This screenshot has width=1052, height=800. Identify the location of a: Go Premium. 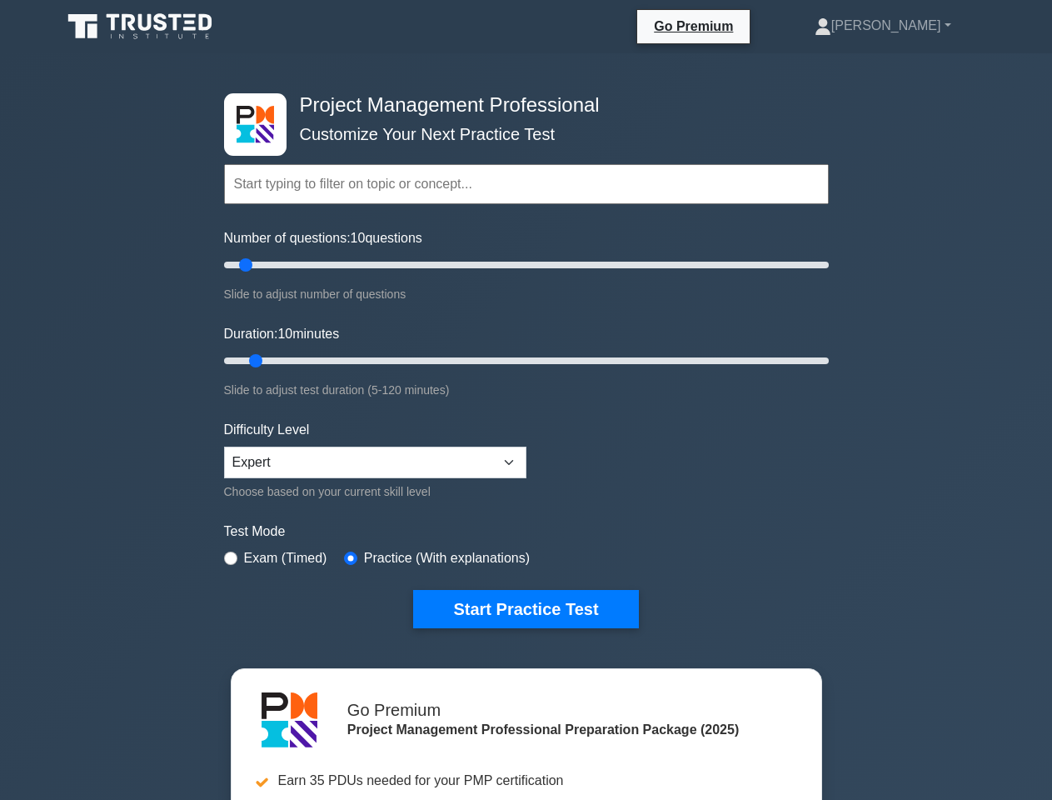
(693, 26).